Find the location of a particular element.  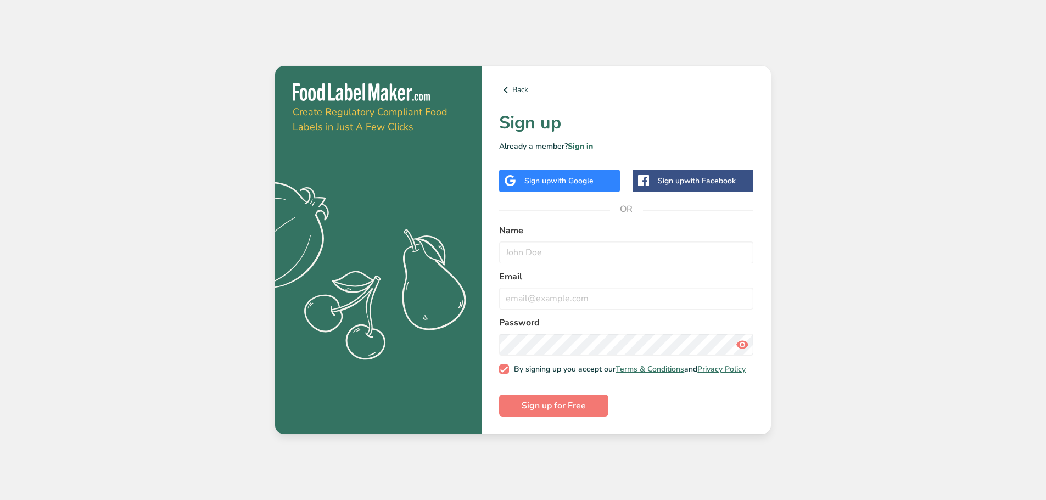

p: Already a member? is located at coordinates (626, 146).